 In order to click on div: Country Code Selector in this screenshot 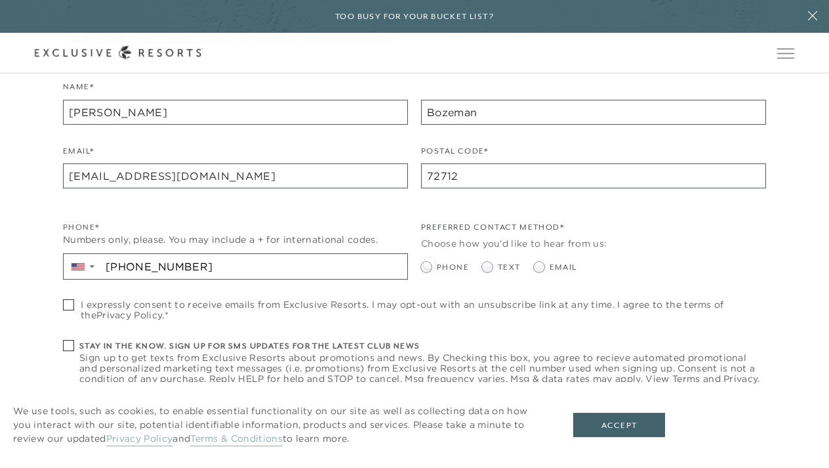, I will do `click(82, 266)`.